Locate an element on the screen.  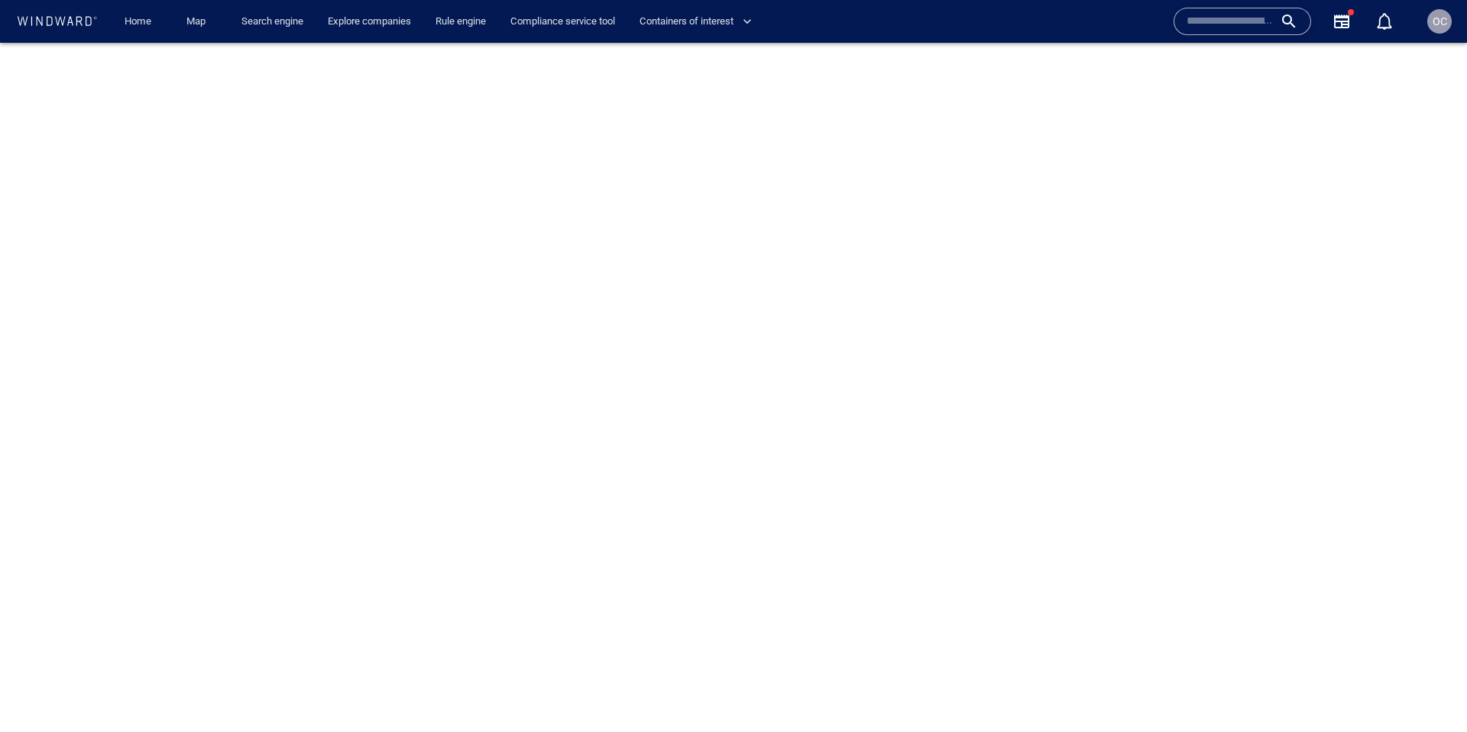
div: Notification center is located at coordinates (1384, 21).